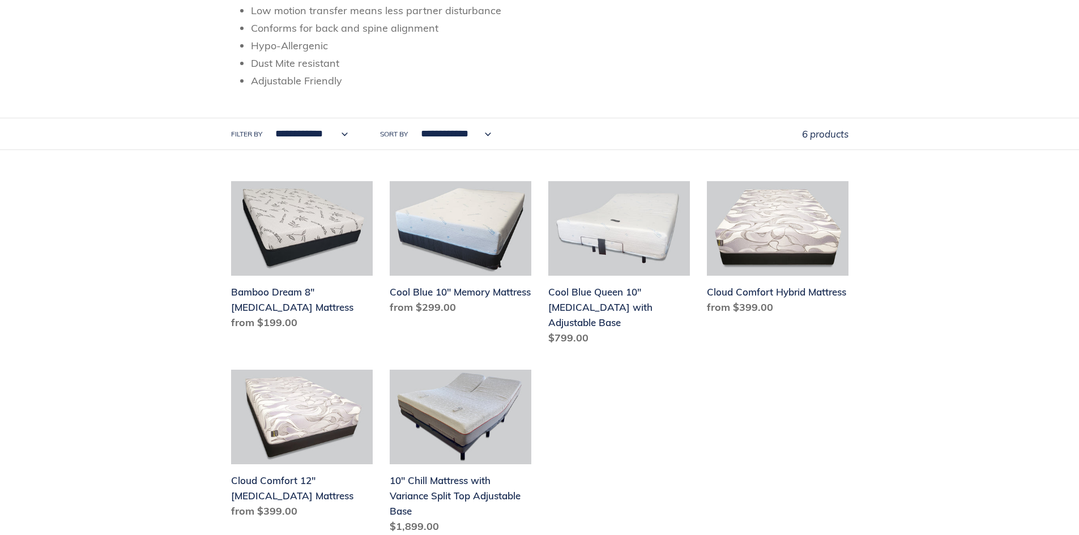  What do you see at coordinates (549, 63) in the screenshot?
I see `li: Dust Mite resistant` at bounding box center [549, 63].